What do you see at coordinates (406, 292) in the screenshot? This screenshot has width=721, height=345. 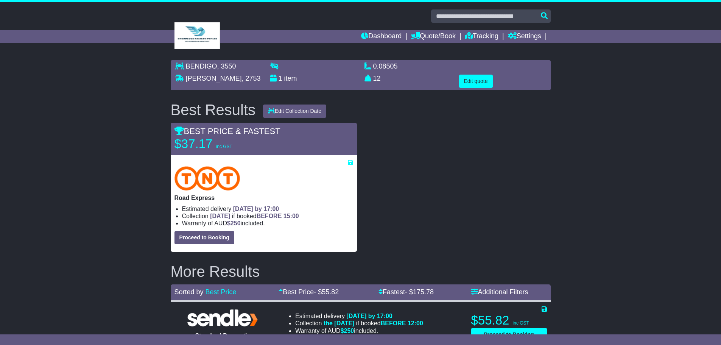 I see `a: Fastest- $175.78` at bounding box center [406, 292].